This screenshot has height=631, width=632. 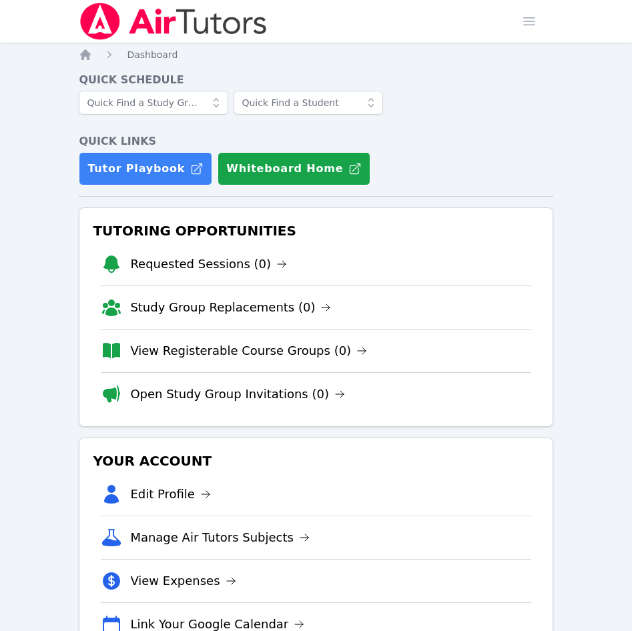 I want to click on a: Requested Sessions (0), so click(x=208, y=264).